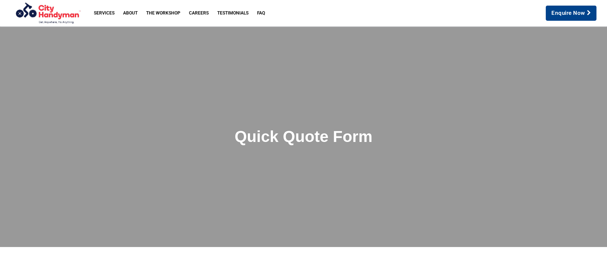 This screenshot has width=607, height=276. What do you see at coordinates (233, 13) in the screenshot?
I see `span: Testimonials` at bounding box center [233, 13].